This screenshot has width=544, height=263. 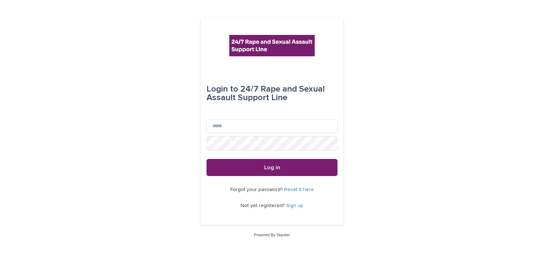 I want to click on span: Not yet registered?, so click(x=263, y=205).